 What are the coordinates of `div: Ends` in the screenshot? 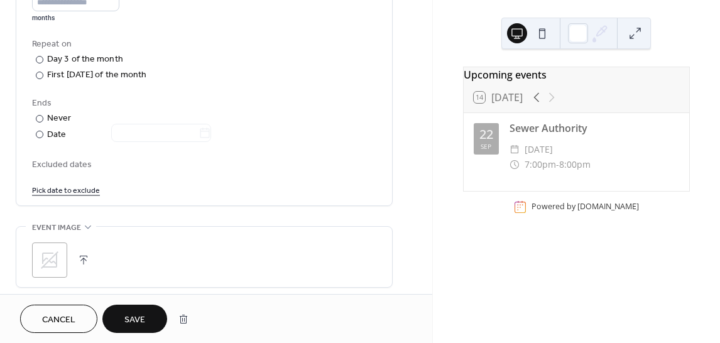 It's located at (203, 103).